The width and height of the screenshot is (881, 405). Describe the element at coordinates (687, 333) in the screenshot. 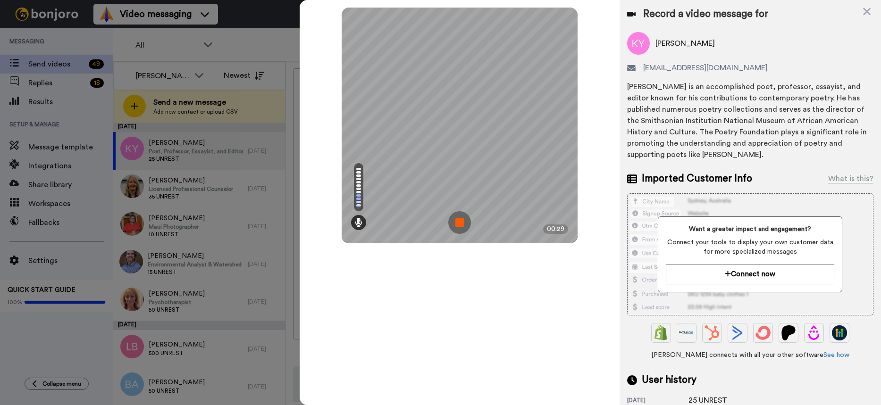

I see `img: Ontraport` at that location.